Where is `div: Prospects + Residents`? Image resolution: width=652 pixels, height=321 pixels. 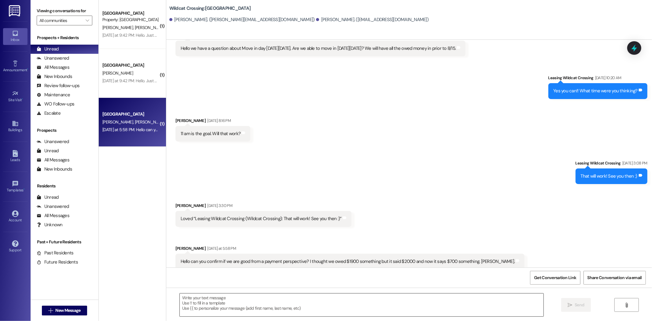 div: Prospects + Residents is located at coordinates (64, 38).